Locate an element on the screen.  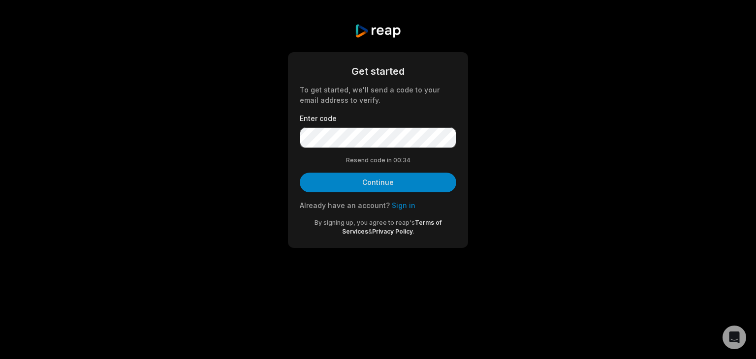
span: 34 is located at coordinates (407, 160).